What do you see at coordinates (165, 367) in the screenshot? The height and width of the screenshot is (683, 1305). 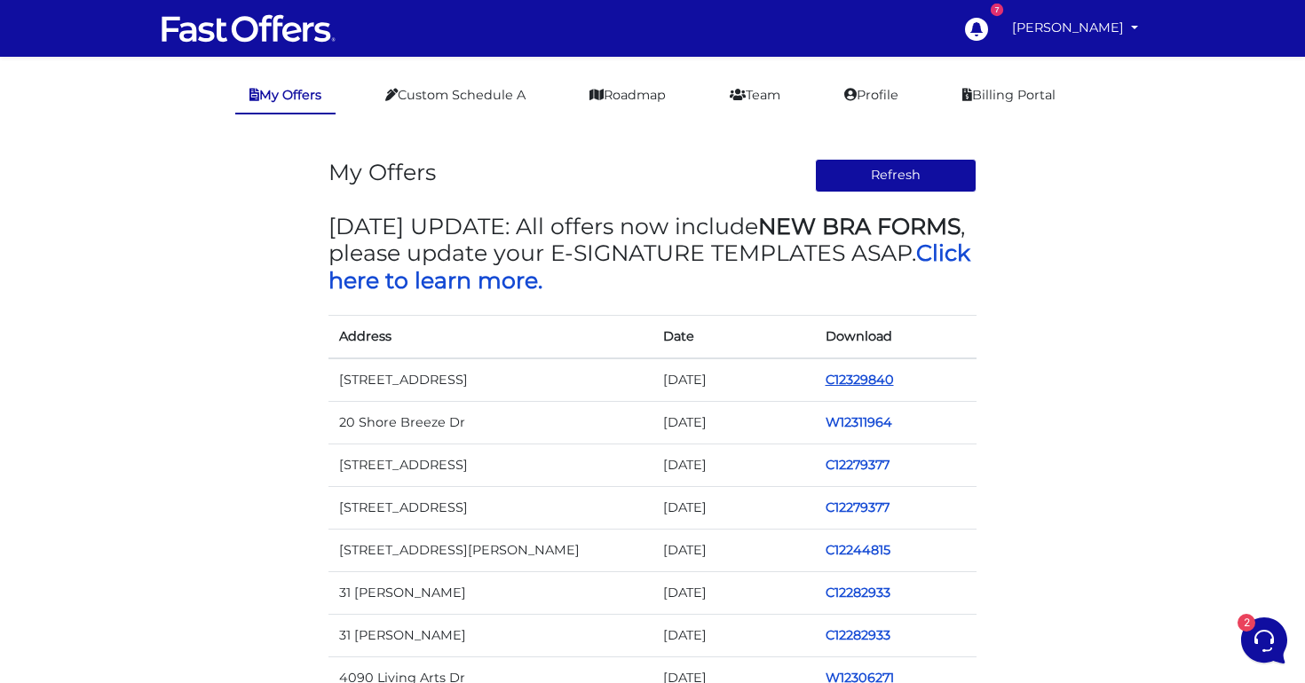 I see `input: Search for an Article...` at bounding box center [165, 367].